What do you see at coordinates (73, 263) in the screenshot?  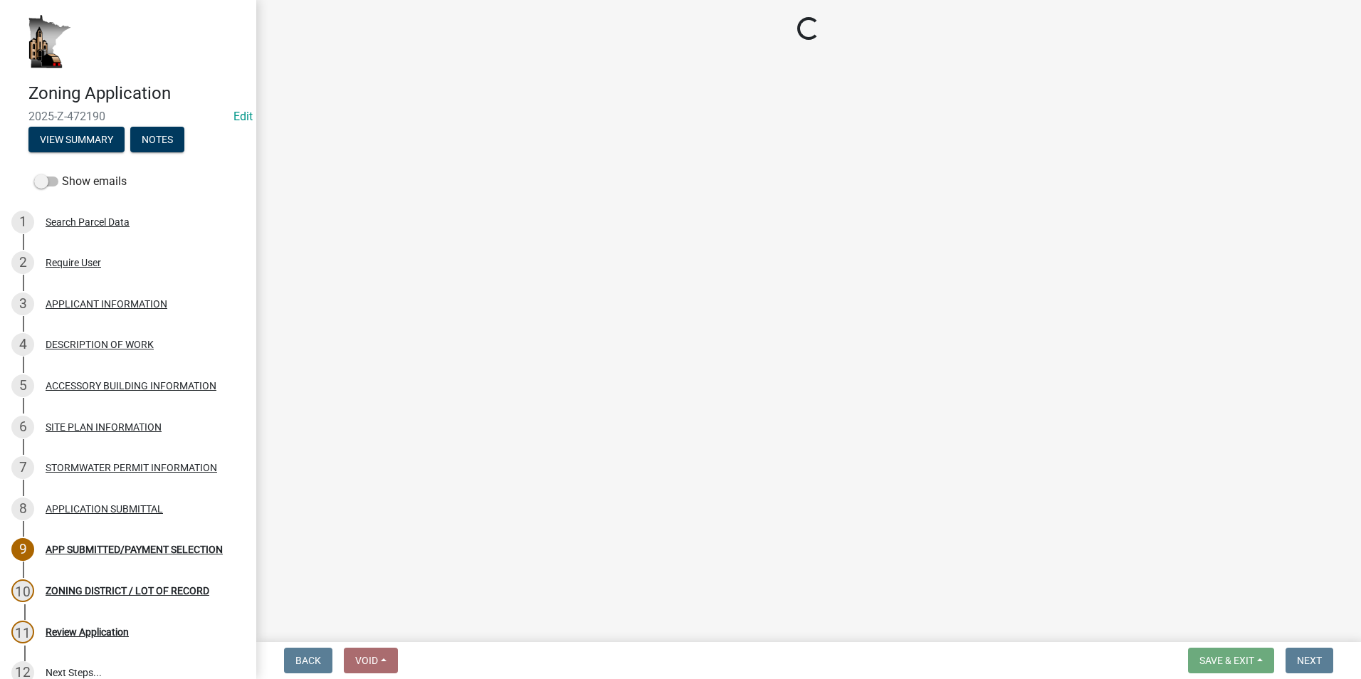 I see `div: Require User` at bounding box center [73, 263].